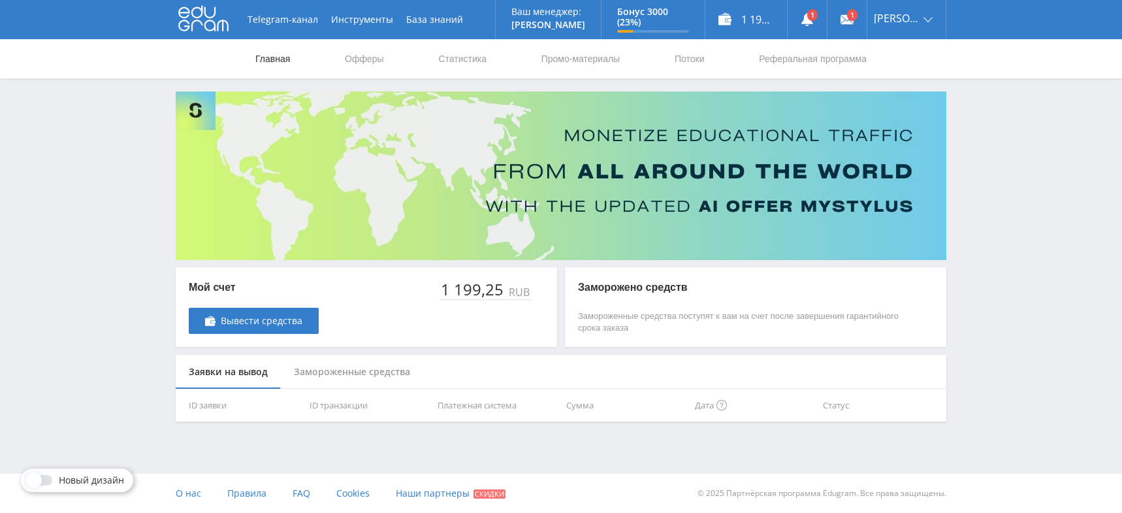 The image size is (1122, 513). I want to click on th: ID заявки, so click(240, 405).